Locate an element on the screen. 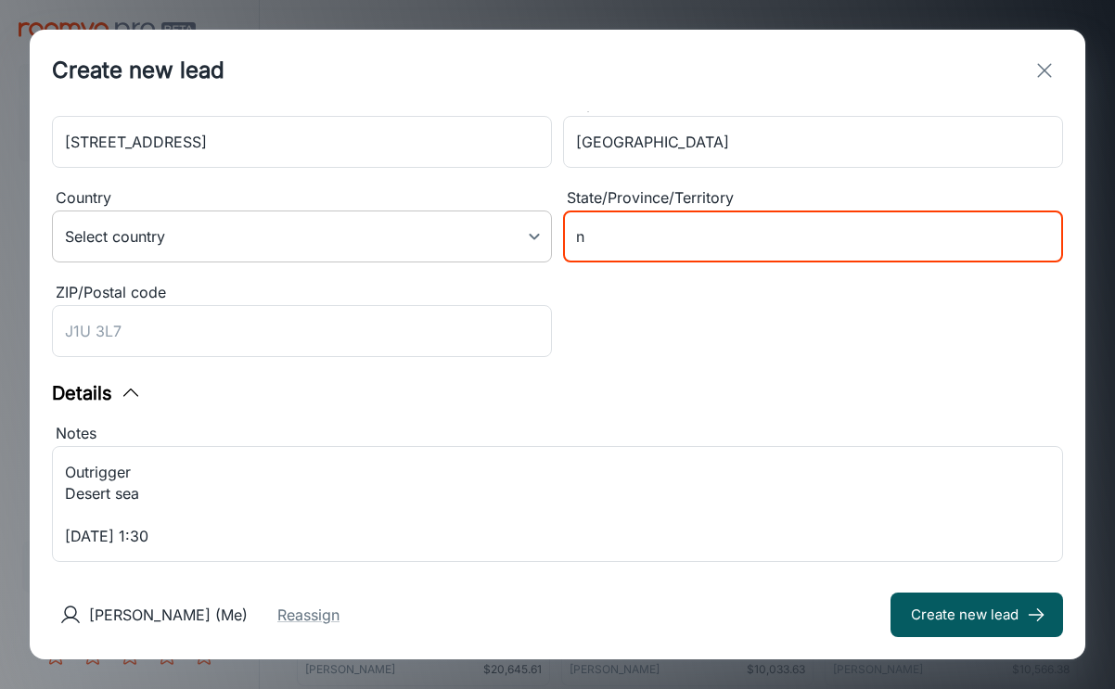  div: Country is located at coordinates (302, 199).